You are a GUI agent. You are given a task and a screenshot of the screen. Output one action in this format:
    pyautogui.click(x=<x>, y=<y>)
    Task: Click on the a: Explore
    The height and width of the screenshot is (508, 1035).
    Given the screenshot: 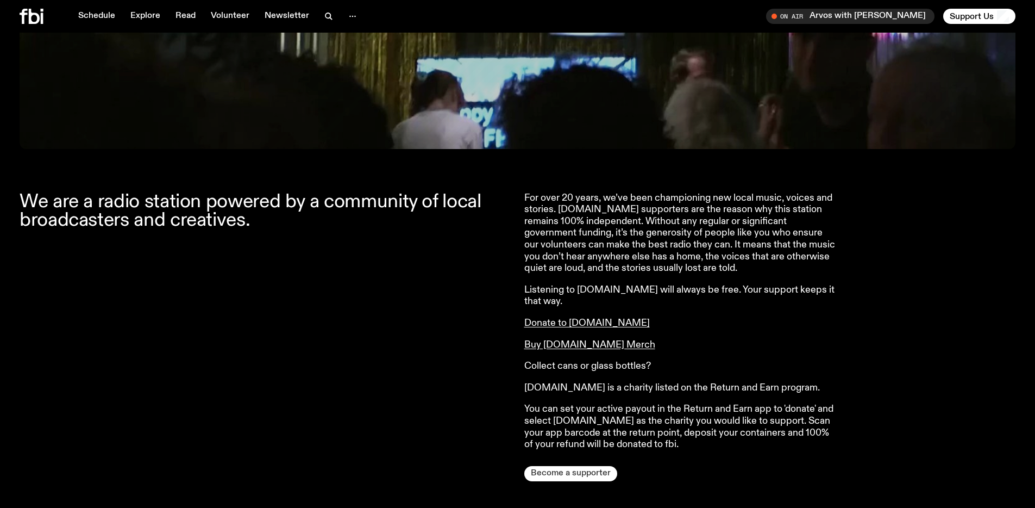 What is the action you would take?
    pyautogui.click(x=145, y=16)
    